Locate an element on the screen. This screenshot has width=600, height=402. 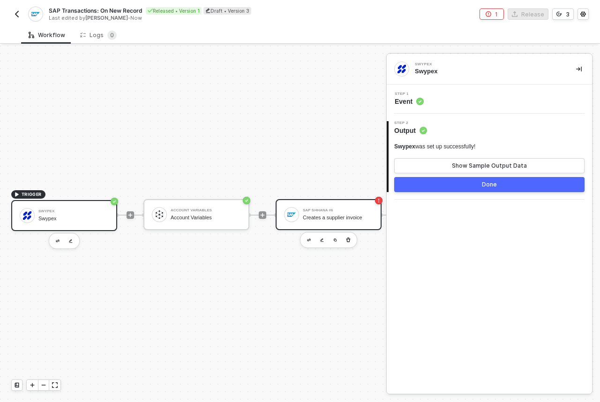
button: back is located at coordinates (17, 14).